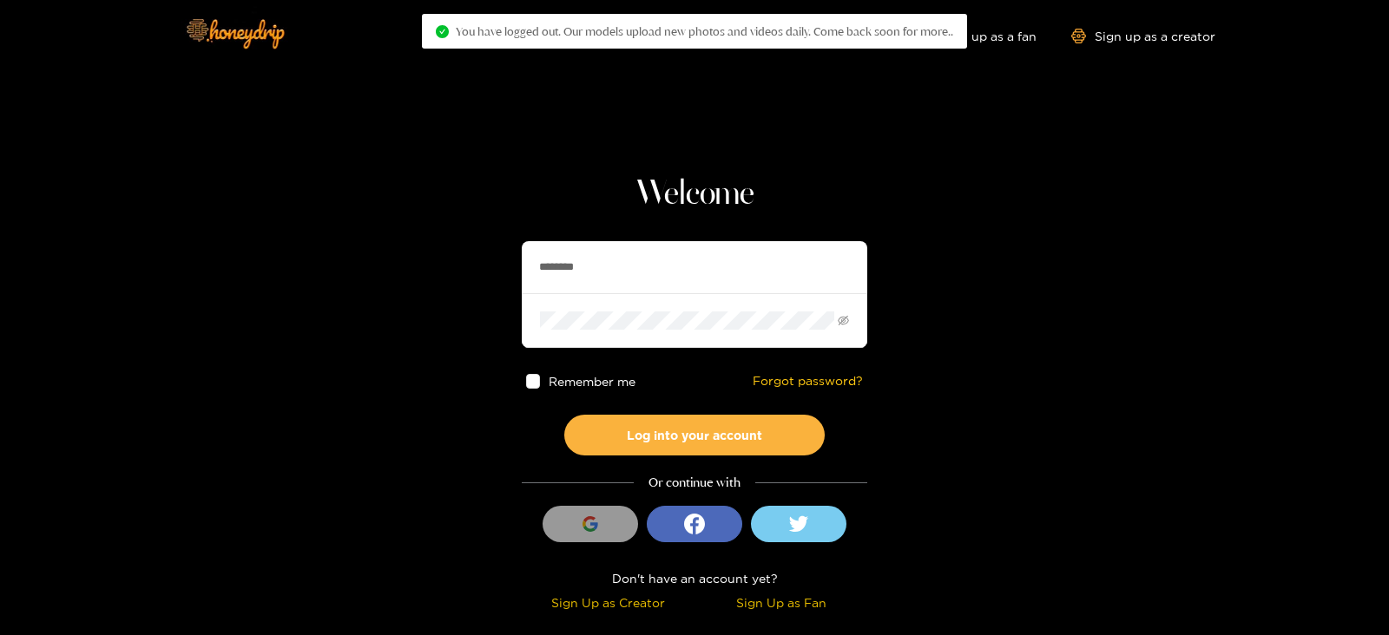 The width and height of the screenshot is (1389, 635). What do you see at coordinates (607, 602) in the screenshot?
I see `div: Sign Up as Creator` at bounding box center [607, 602].